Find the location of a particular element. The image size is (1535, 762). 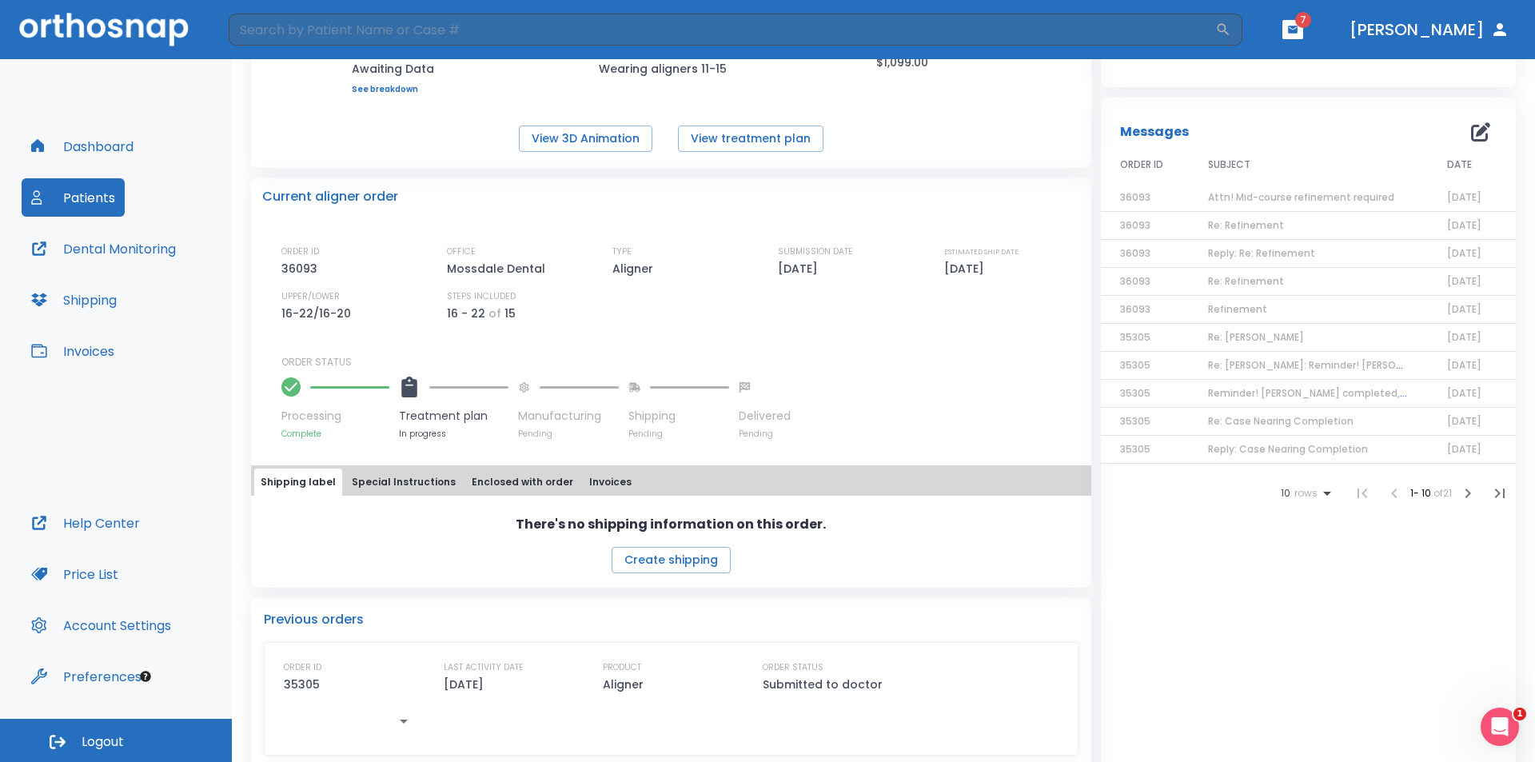

button: Account Settings is located at coordinates (101, 625).